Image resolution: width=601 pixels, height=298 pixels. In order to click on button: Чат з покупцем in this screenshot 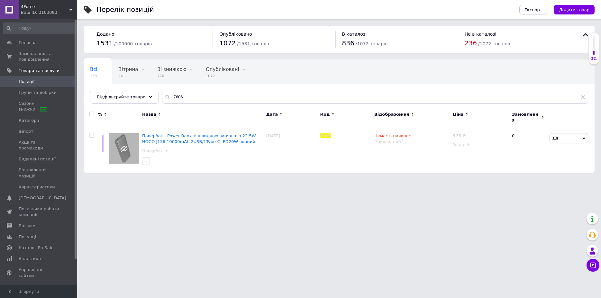, I will do `click(593, 265)`.